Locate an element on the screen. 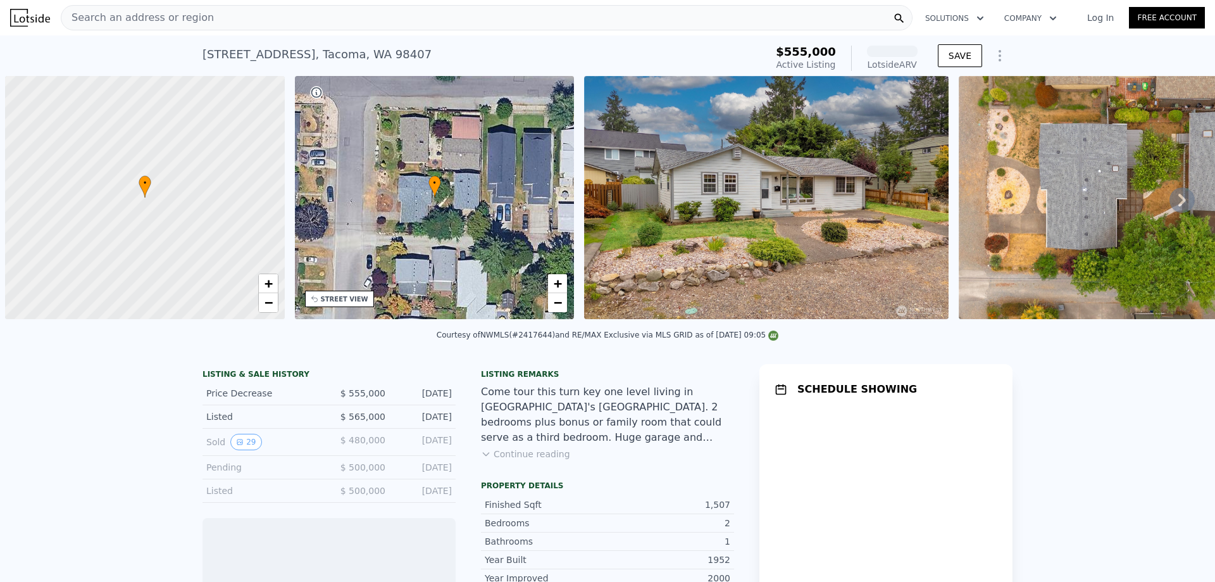 Image resolution: width=1215 pixels, height=582 pixels. div: STREET VIEW is located at coordinates (344, 299).